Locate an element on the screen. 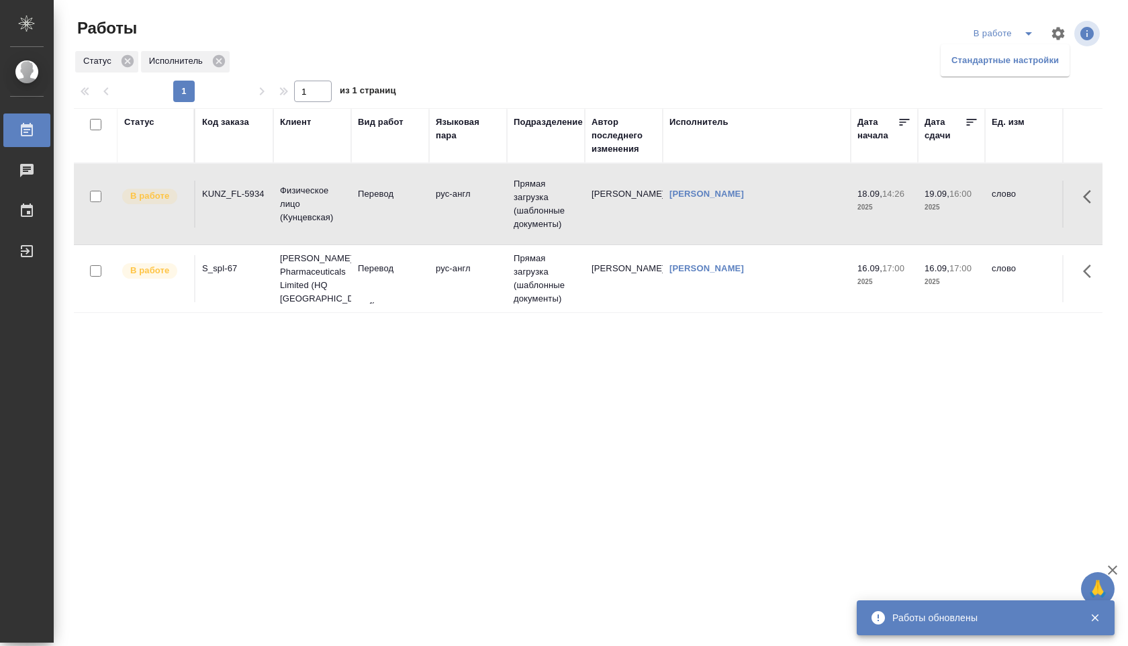 The width and height of the screenshot is (1128, 646). div: split button is located at coordinates (1006, 34).